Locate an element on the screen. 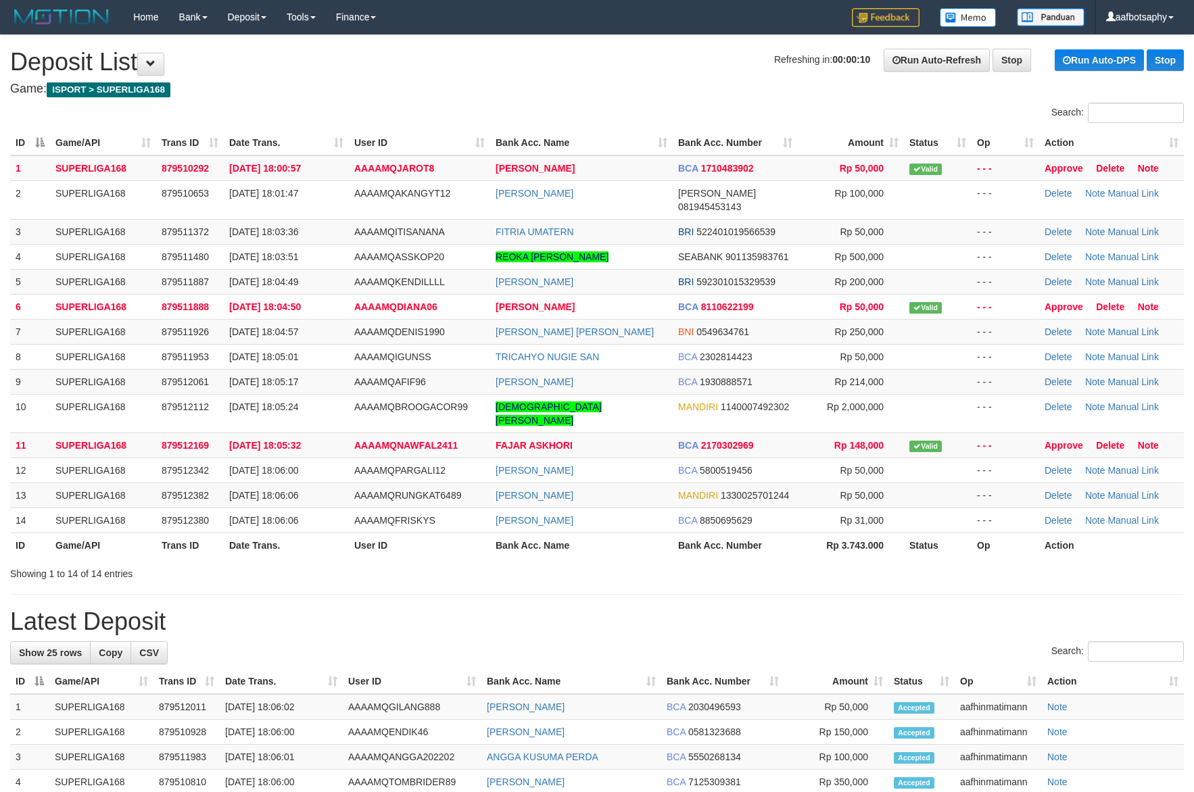 The image size is (1194, 792). span: AAAAMQITISANANA is located at coordinates (400, 232).